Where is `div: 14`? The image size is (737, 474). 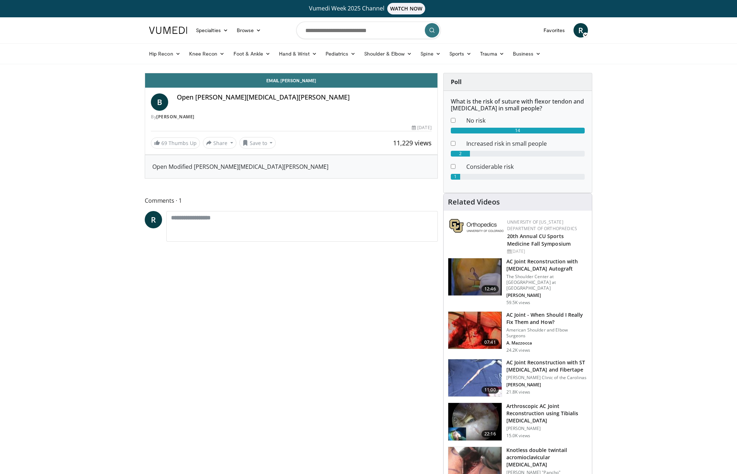 div: 14 is located at coordinates (518, 131).